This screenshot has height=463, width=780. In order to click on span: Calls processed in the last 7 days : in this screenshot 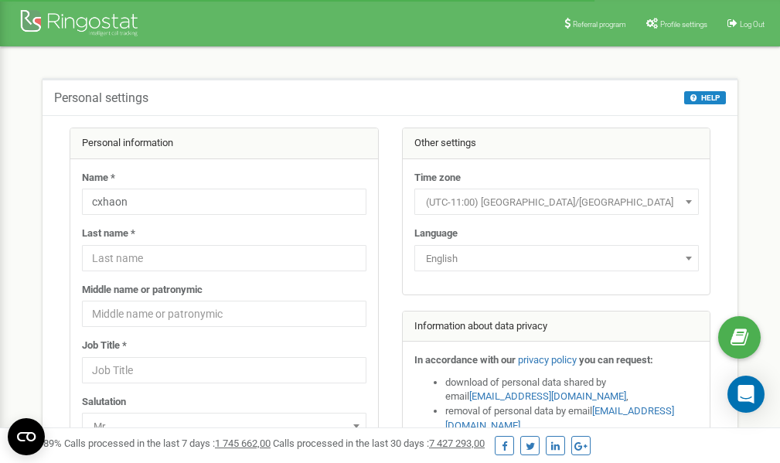, I will do `click(167, 443)`.